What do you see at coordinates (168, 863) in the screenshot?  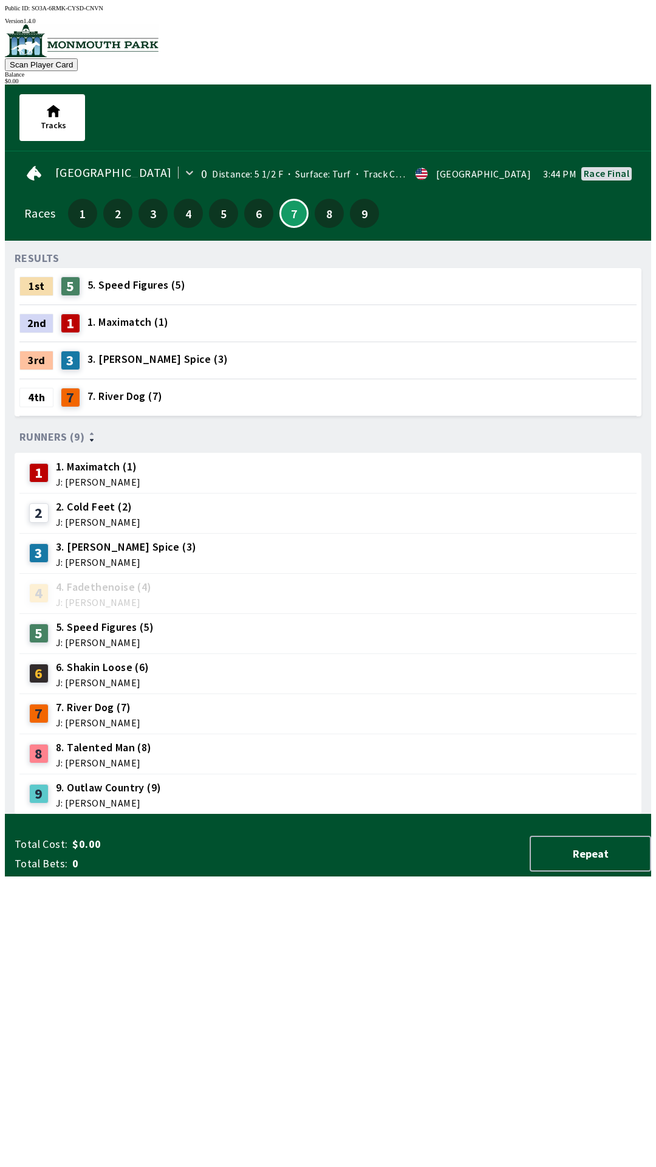 I see `span: 0` at bounding box center [168, 863].